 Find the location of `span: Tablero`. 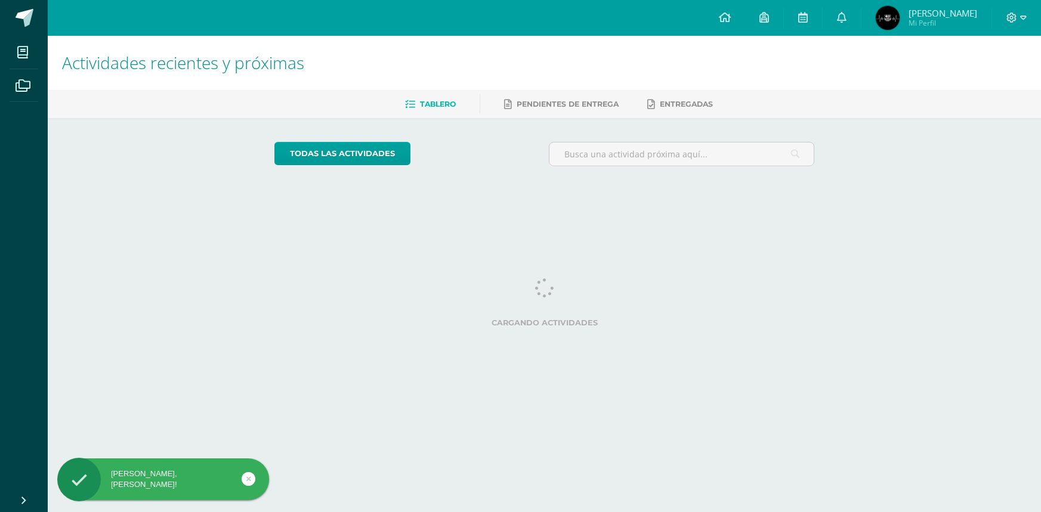

span: Tablero is located at coordinates (438, 104).